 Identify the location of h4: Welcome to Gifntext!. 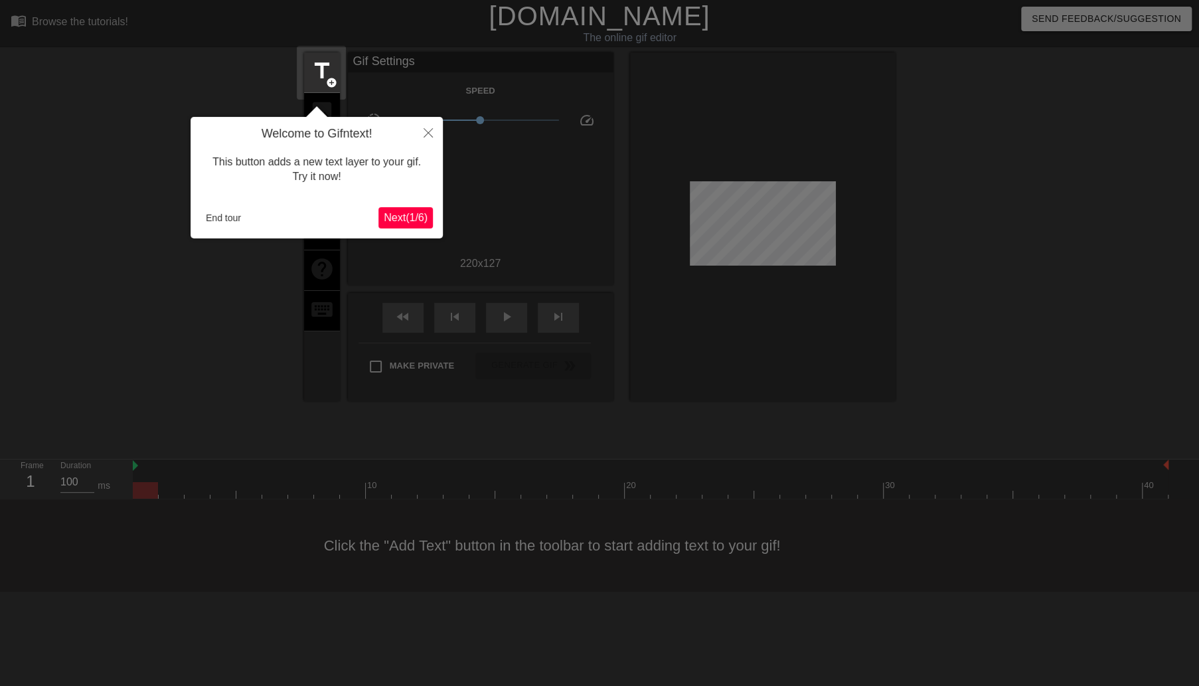
(317, 134).